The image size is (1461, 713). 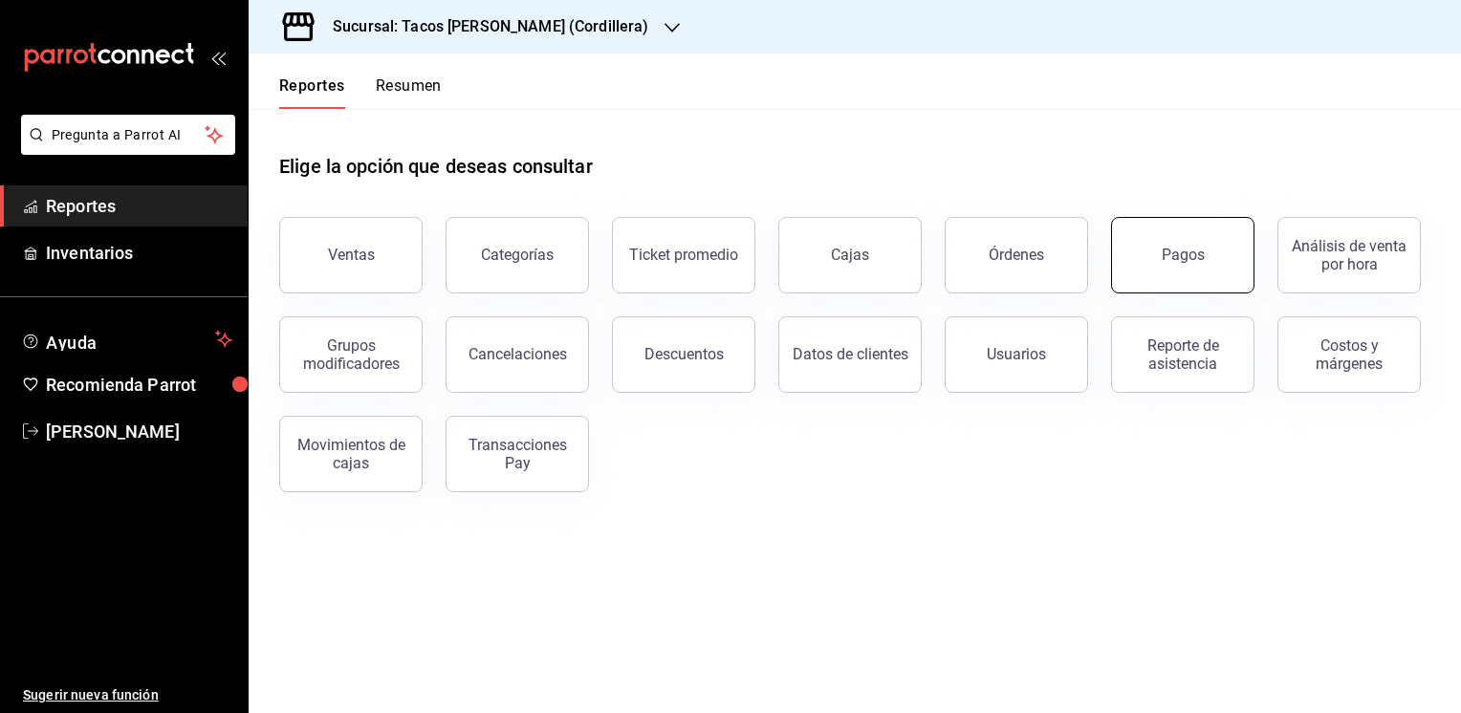 What do you see at coordinates (517, 354) in the screenshot?
I see `div: Cancelaciones` at bounding box center [517, 354].